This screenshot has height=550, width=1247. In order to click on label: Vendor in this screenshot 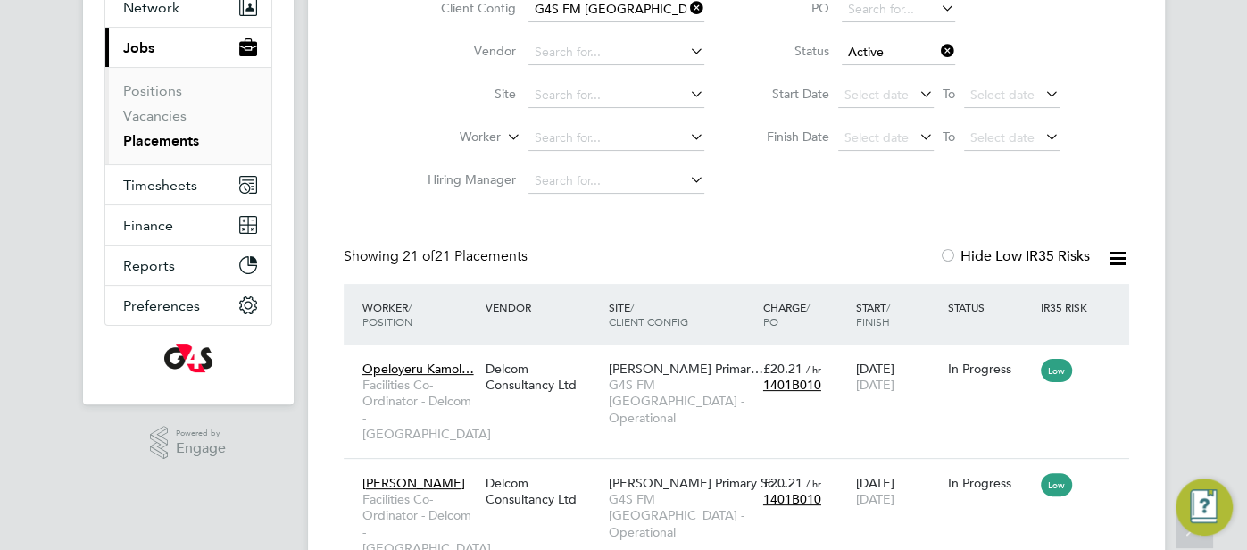, I will do `click(464, 51)`.